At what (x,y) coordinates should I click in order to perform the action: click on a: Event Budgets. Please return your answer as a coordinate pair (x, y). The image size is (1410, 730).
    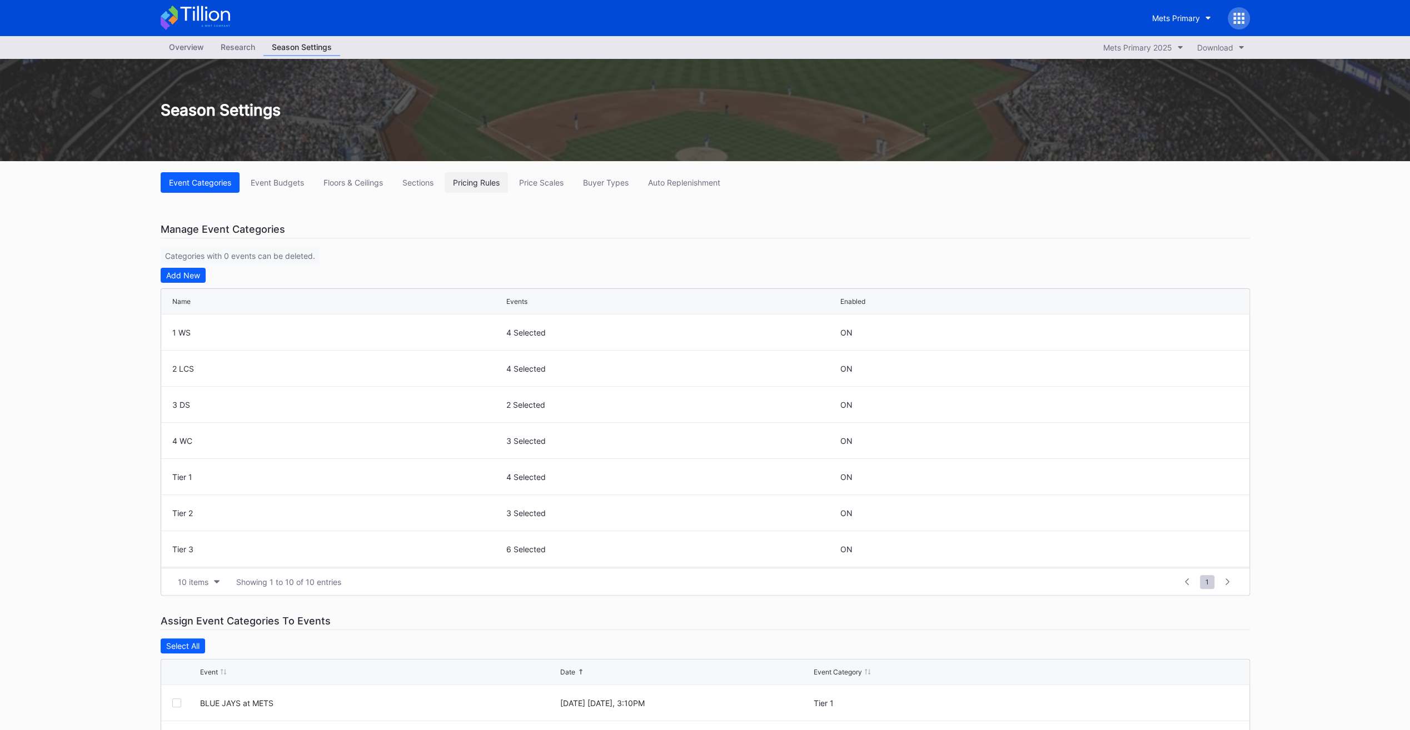
    Looking at the image, I should click on (277, 182).